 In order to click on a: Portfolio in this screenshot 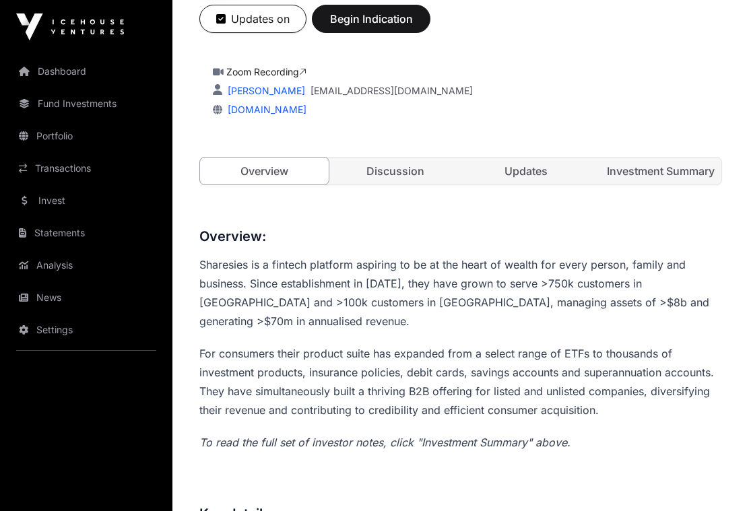, I will do `click(86, 136)`.